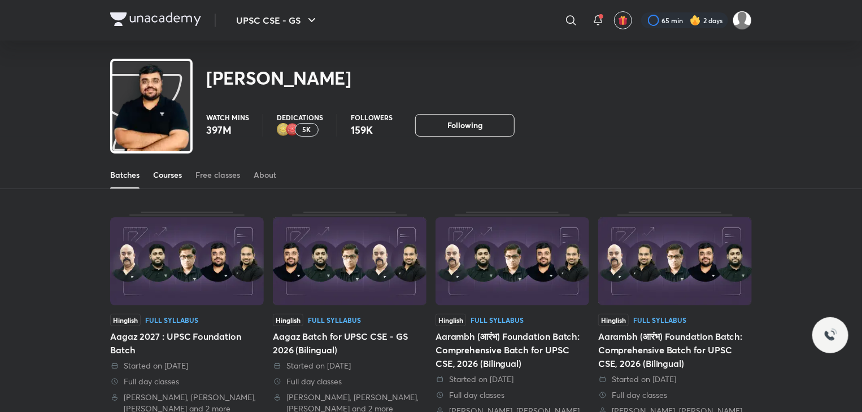  I want to click on img: class, so click(151, 114).